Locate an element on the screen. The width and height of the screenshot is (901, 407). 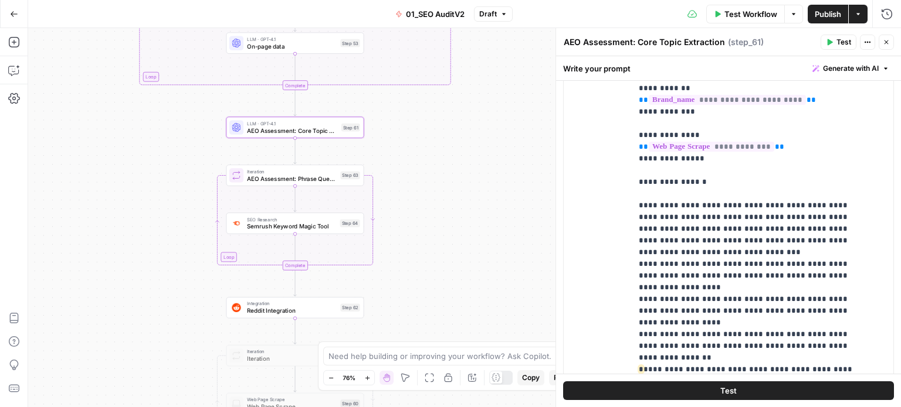
g: Edge from step_54-conditional-end to step_53 is located at coordinates (295, 23).